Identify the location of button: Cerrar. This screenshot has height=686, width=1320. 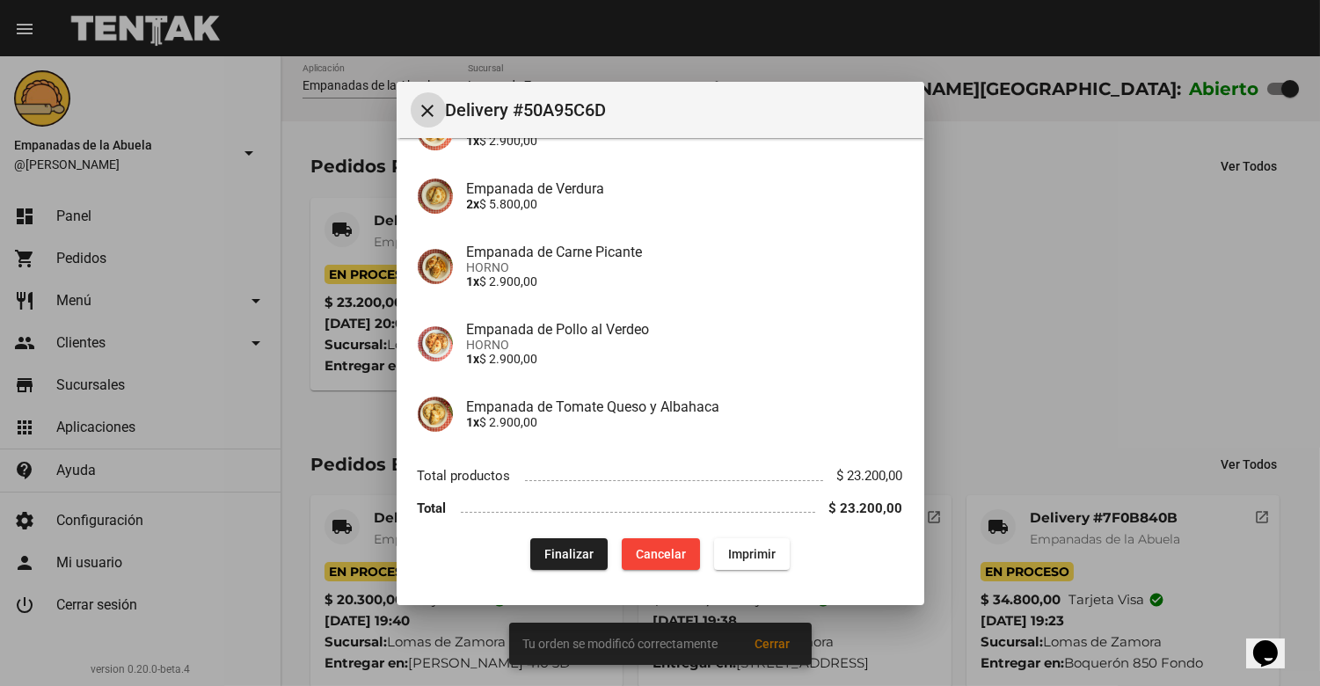
(428, 110).